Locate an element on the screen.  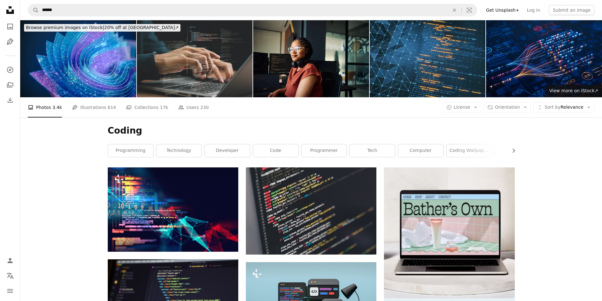
img: Blue and yellow Python programming code on a dark engineering blueprint grid surface. is located at coordinates (427, 59).